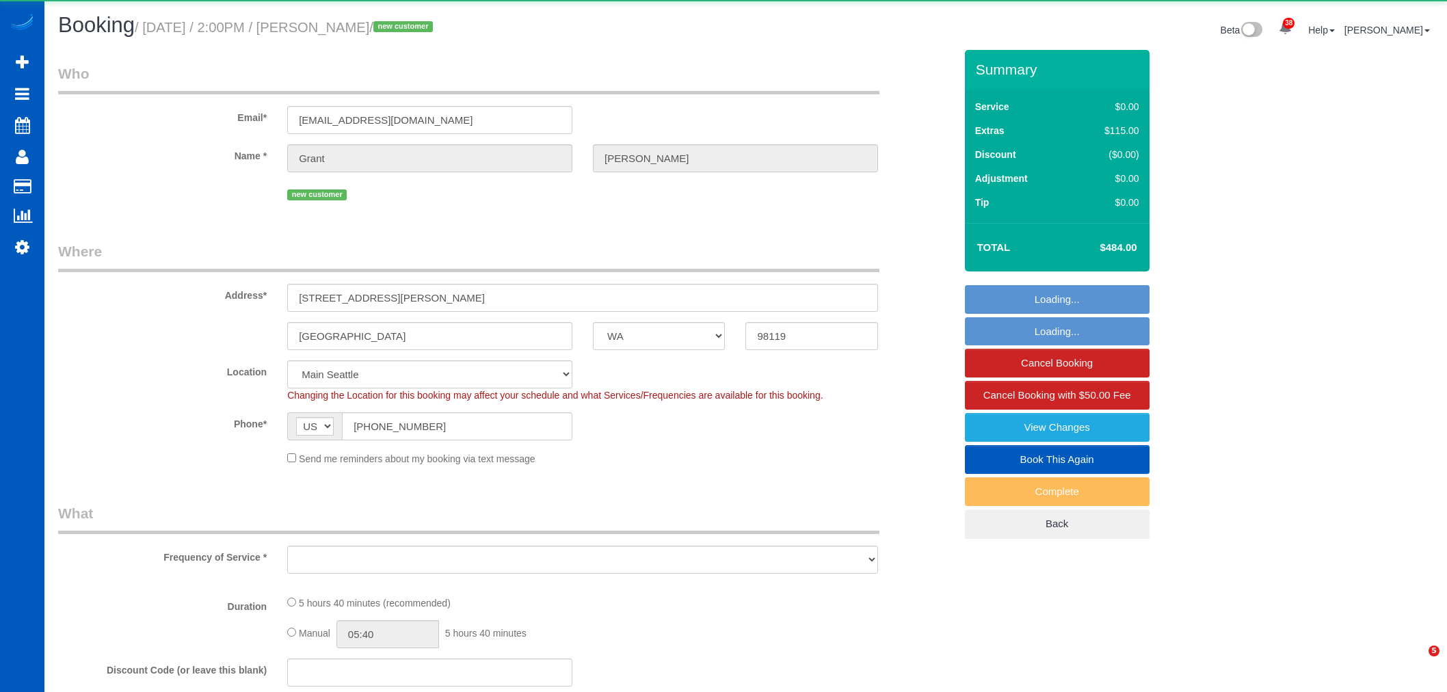  What do you see at coordinates (992, 107) in the screenshot?
I see `label: Service` at bounding box center [992, 107].